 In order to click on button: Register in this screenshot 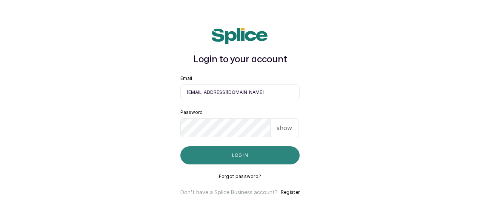, I will do `click(290, 192)`.